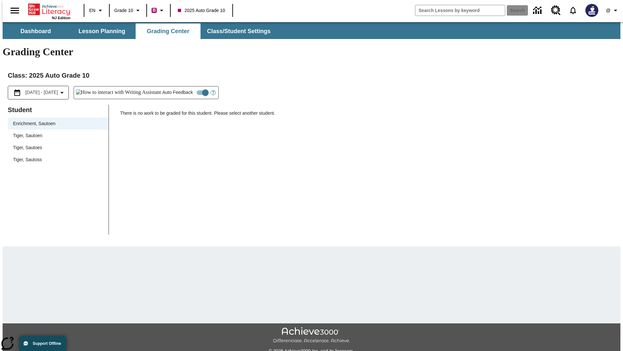  I want to click on button: Boost Class color is violet red. Change class color, so click(158, 10).